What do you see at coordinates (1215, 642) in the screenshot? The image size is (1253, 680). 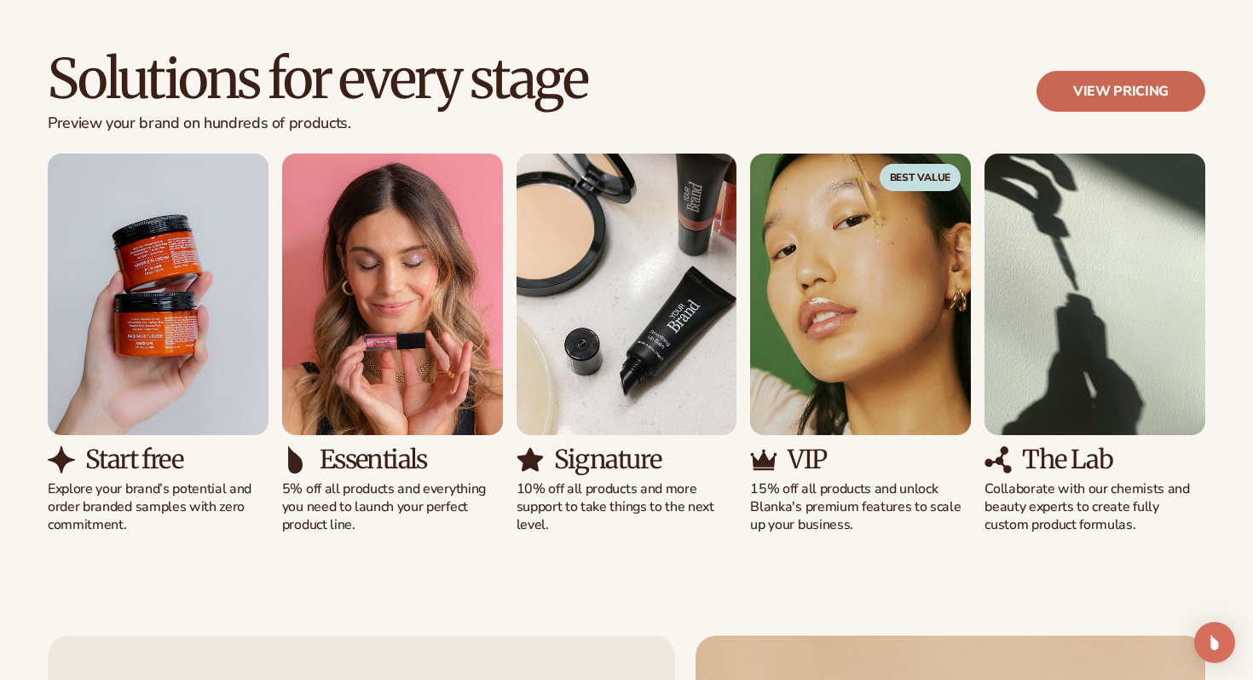 I see `div: Open Intercom Messenger` at bounding box center [1215, 642].